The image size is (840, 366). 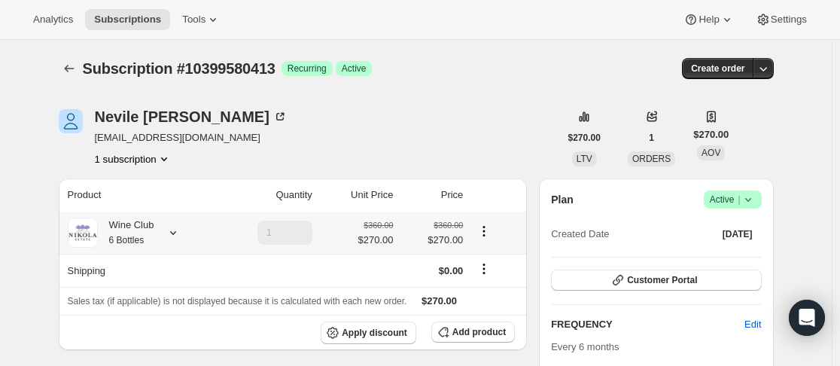 I want to click on div: Open Intercom Messenger, so click(x=807, y=318).